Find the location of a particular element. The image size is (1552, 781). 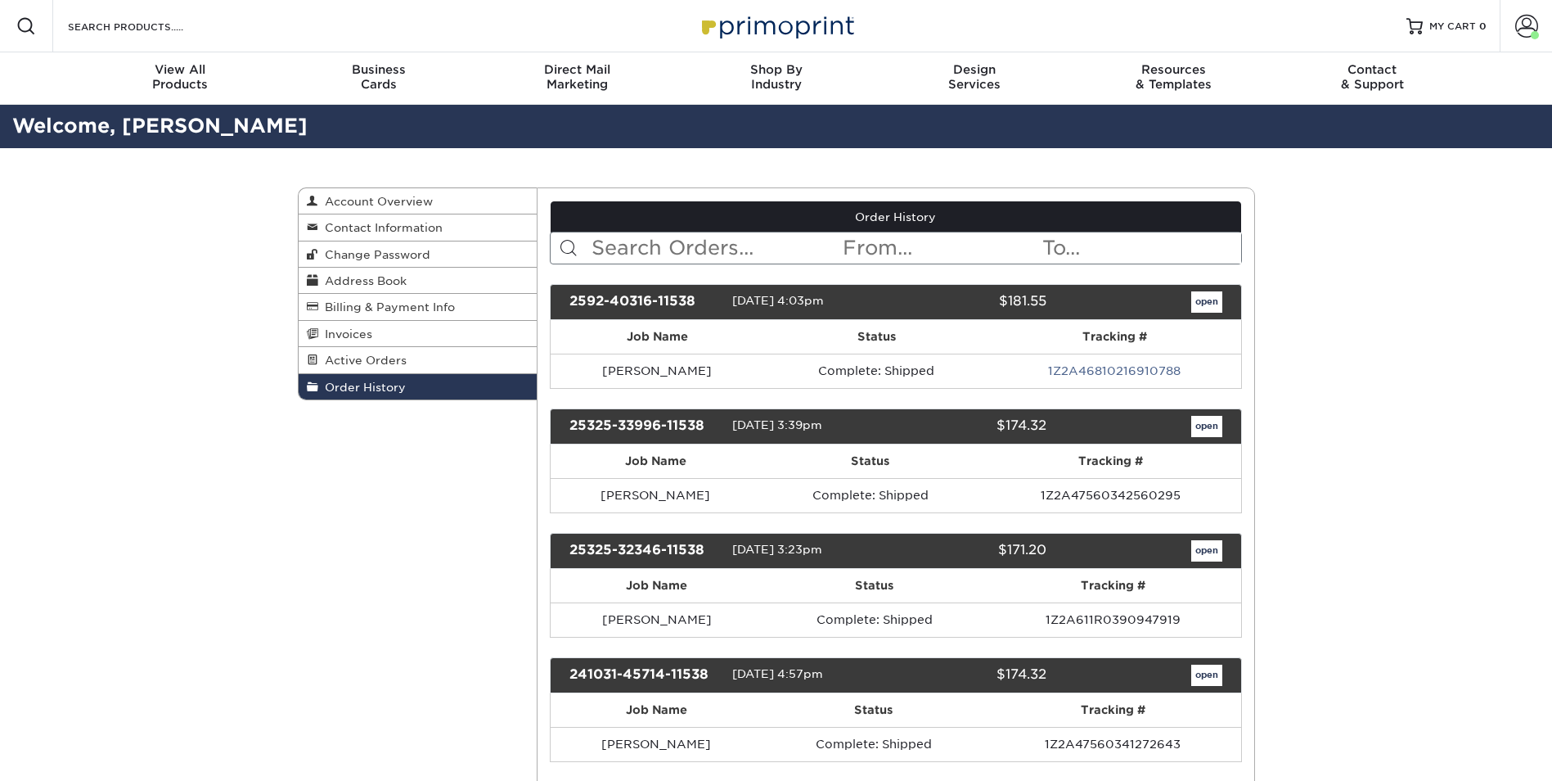

td: 1Z2A47560342560295 is located at coordinates (1111, 495).